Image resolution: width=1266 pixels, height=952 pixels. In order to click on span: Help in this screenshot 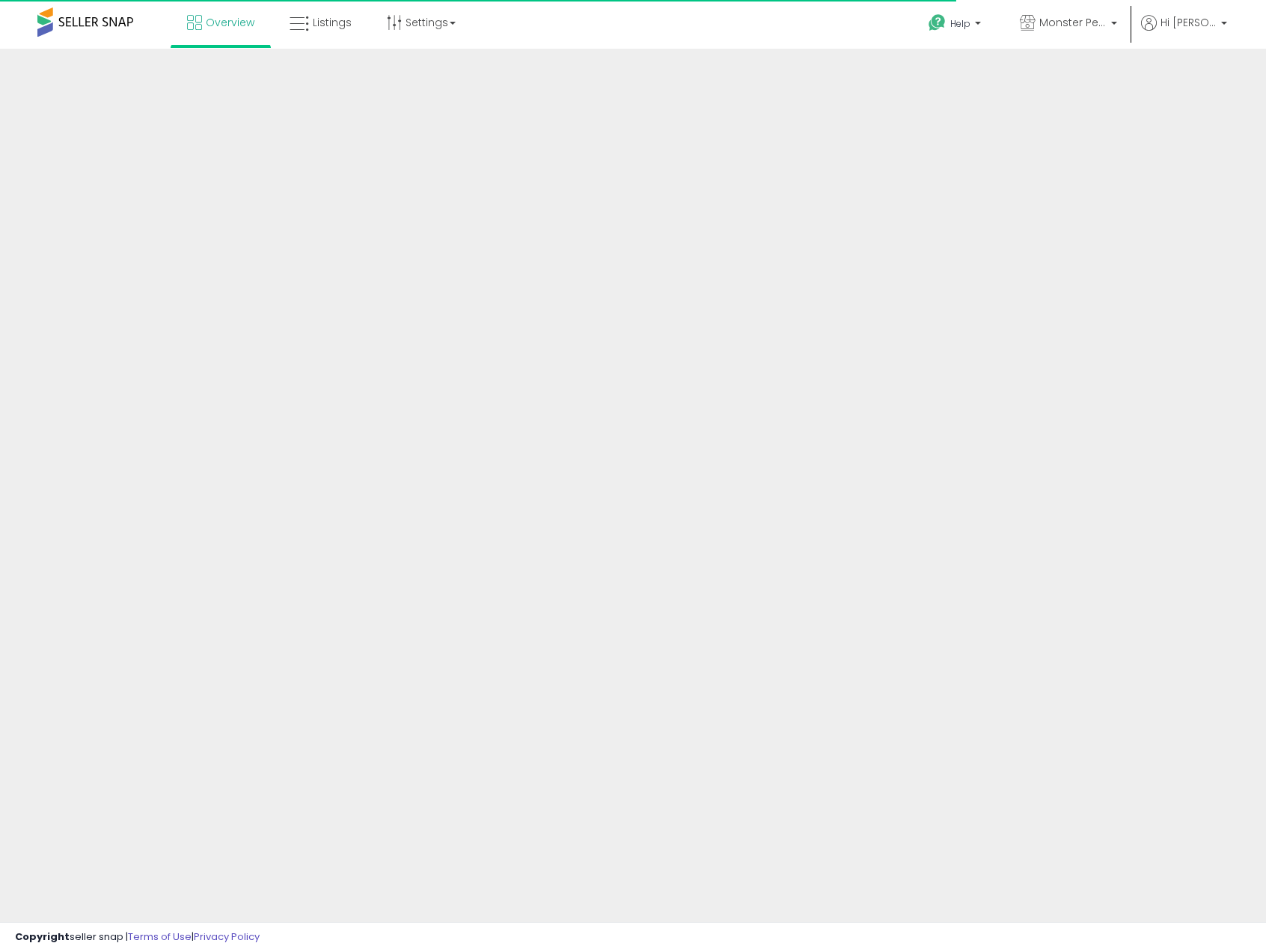, I will do `click(960, 24)`.